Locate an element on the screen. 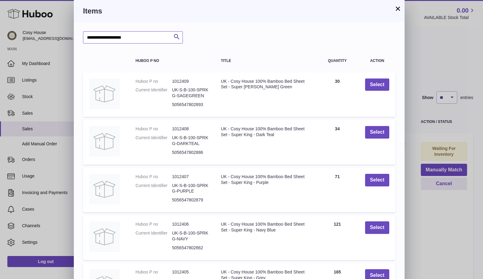 This screenshot has height=279, width=483. td: 34 is located at coordinates (337, 142).